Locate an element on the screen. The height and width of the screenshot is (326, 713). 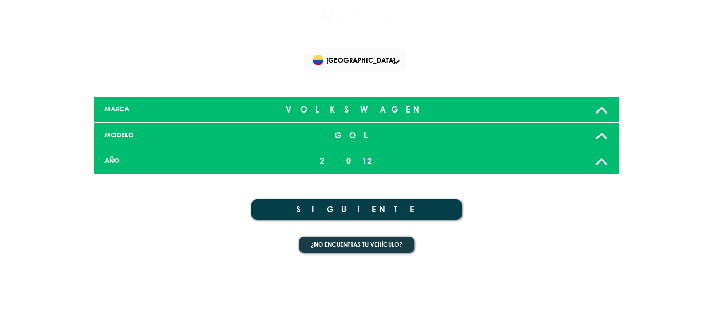
img: Flag of COLOMBIA is located at coordinates (318, 60).